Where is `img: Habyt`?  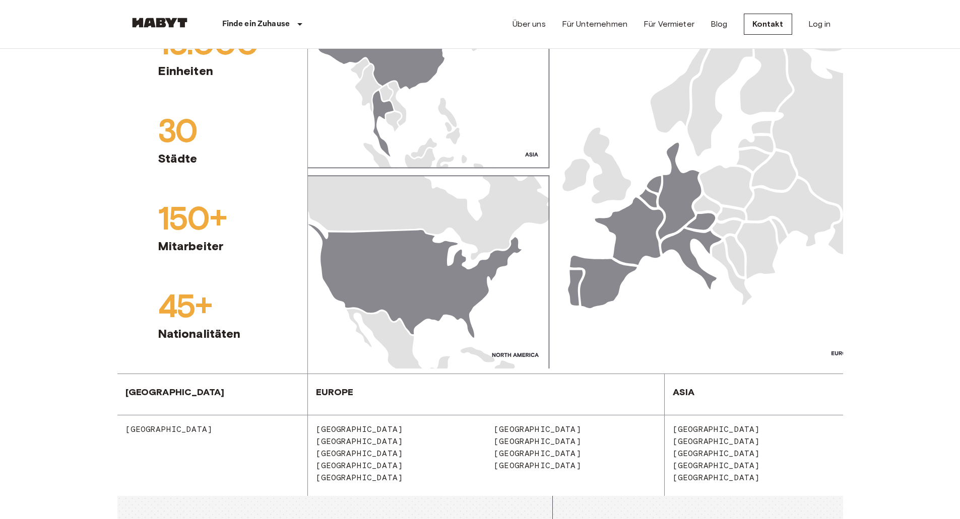 img: Habyt is located at coordinates (160, 23).